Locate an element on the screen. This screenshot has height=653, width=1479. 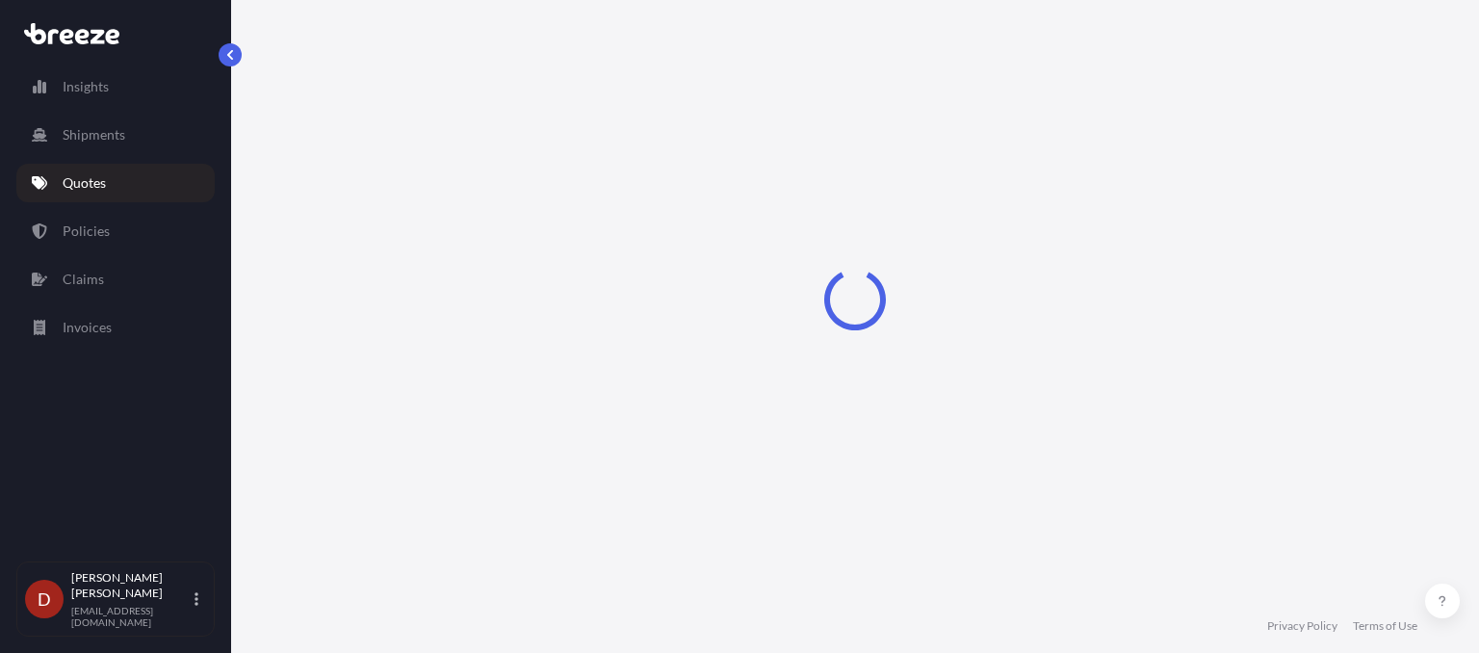
span: D is located at coordinates (44, 599).